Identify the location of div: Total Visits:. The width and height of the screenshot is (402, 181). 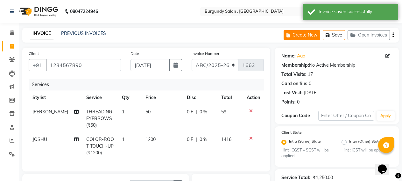
(294, 74).